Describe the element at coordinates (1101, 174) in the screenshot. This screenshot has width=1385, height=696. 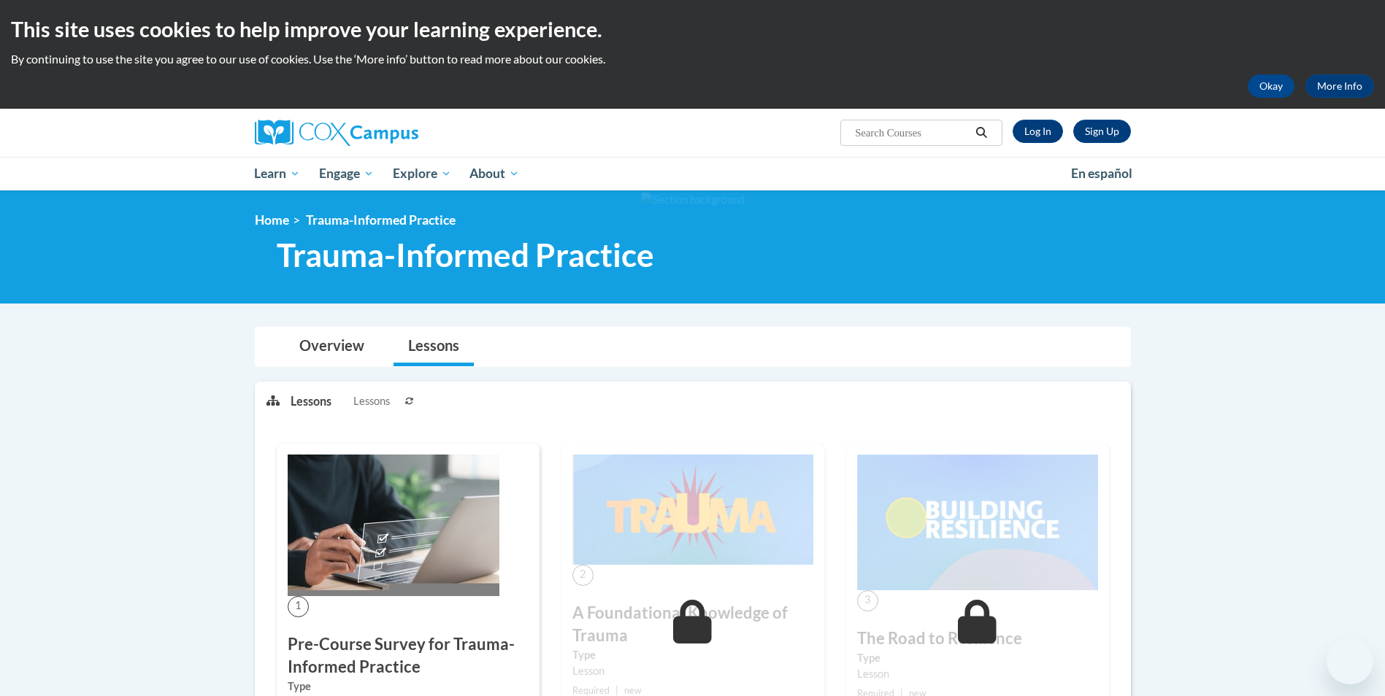
I see `a: En español` at that location.